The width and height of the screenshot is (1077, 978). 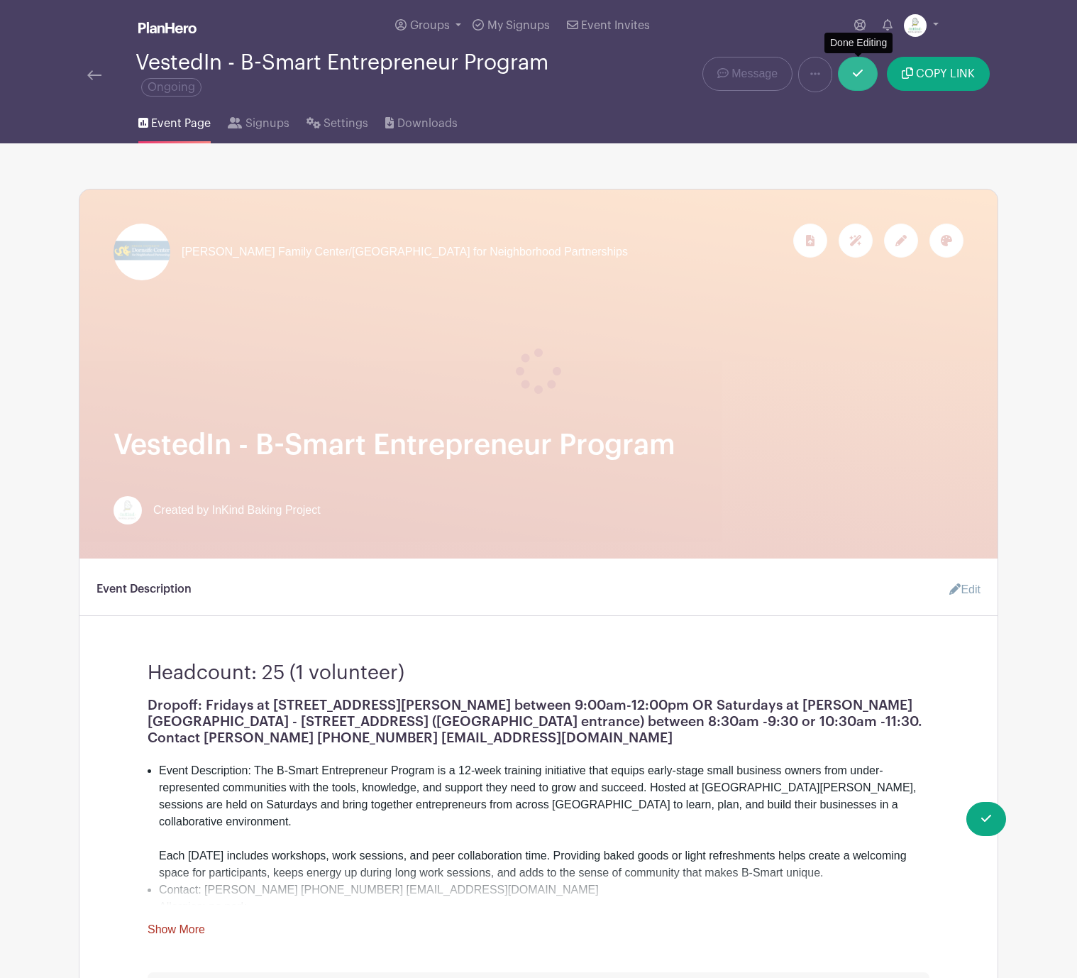 I want to click on span: COPY LINK, so click(x=945, y=74).